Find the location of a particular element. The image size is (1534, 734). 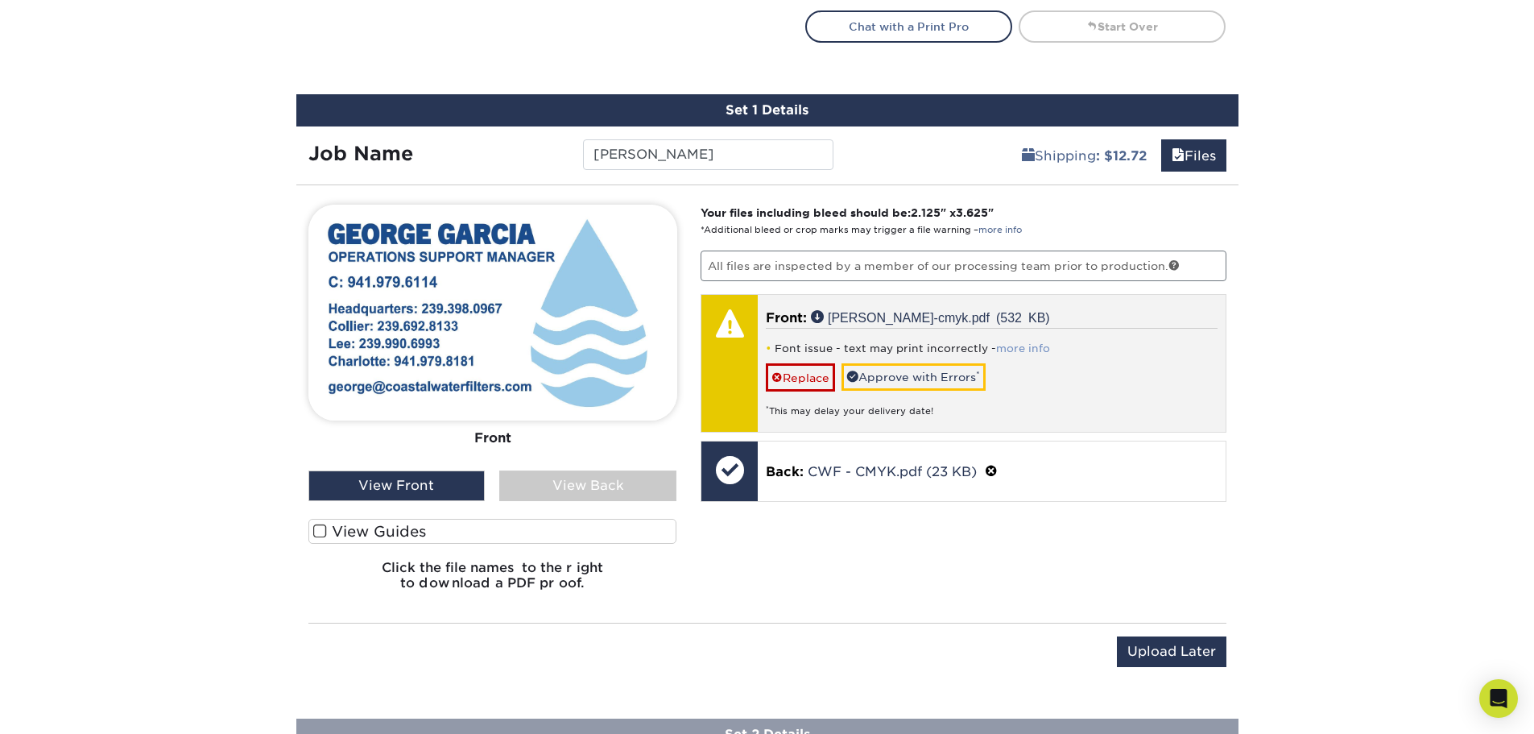

strong: Job Name is located at coordinates (361, 153).